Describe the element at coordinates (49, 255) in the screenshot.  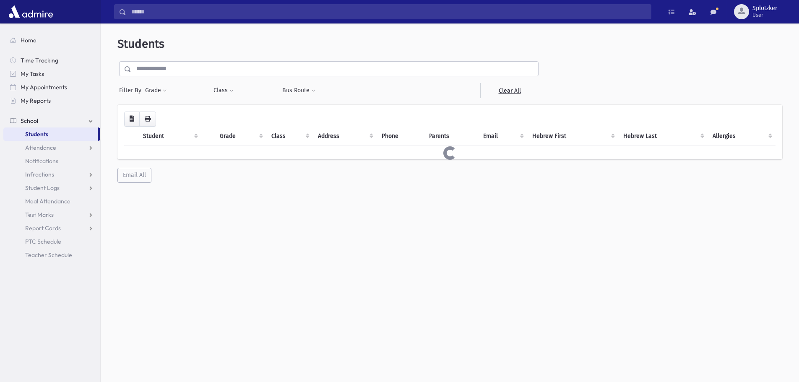
I see `span: Teacher Schedule` at that location.